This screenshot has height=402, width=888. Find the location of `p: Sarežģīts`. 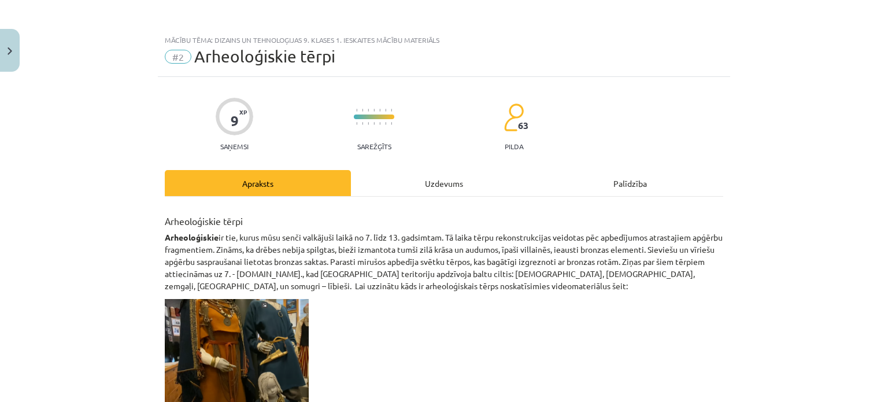

p: Sarežģīts is located at coordinates (374, 146).